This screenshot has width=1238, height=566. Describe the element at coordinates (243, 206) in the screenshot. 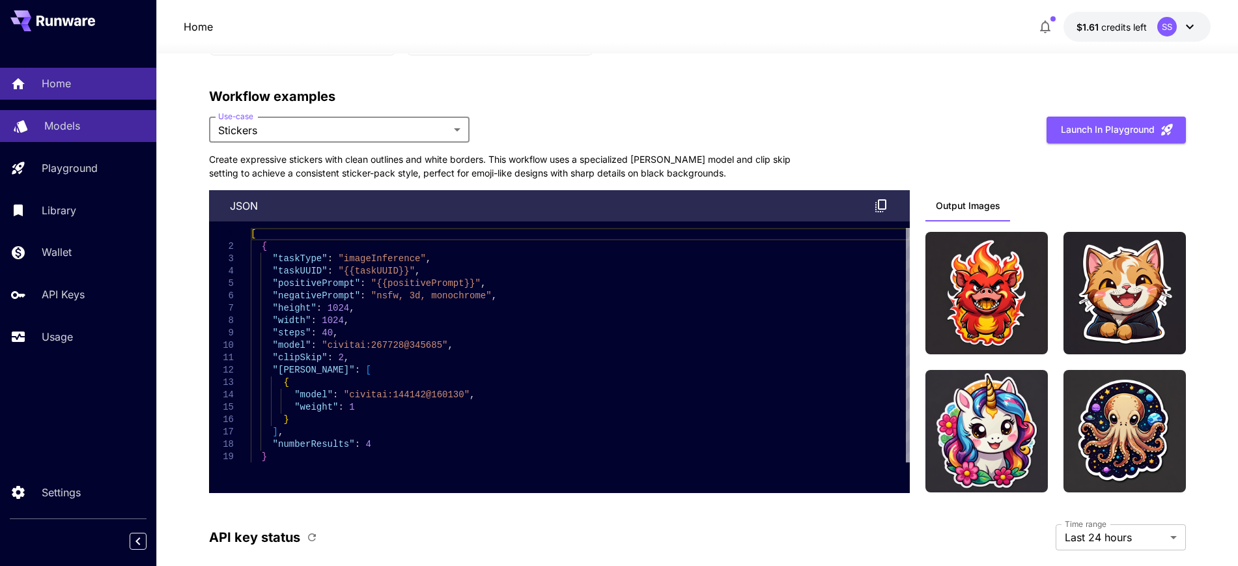

I see `p: json` at that location.